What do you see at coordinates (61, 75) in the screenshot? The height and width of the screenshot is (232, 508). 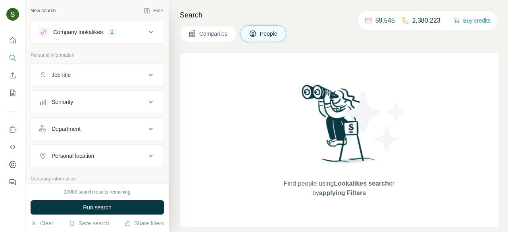 I see `div: Job title` at bounding box center [61, 75].